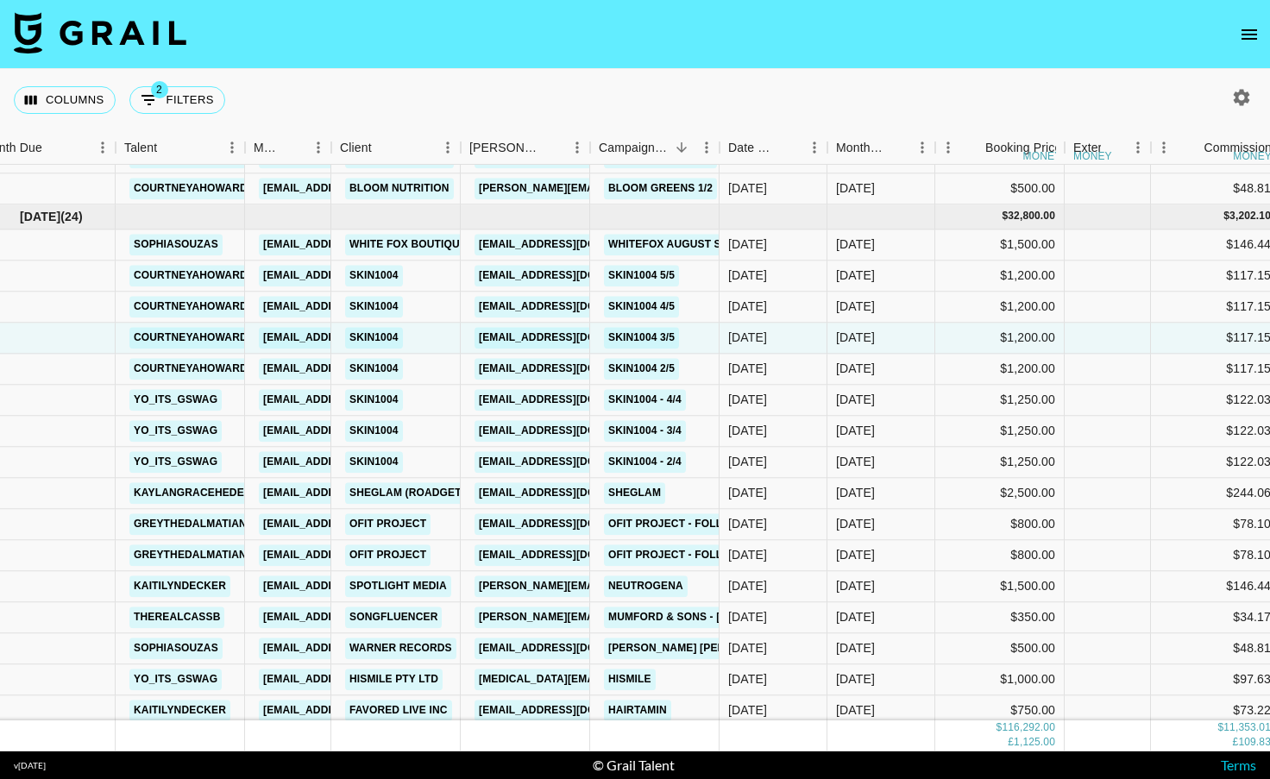  I want to click on a: Terms, so click(1238, 765).